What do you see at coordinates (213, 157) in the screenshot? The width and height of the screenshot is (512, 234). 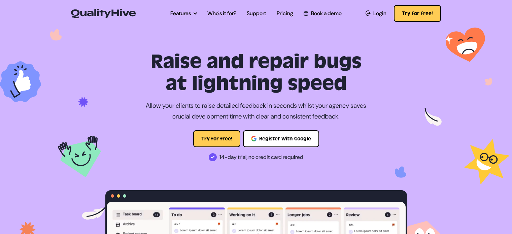 I see `img: 14-day trial, no credit card required` at bounding box center [213, 157].